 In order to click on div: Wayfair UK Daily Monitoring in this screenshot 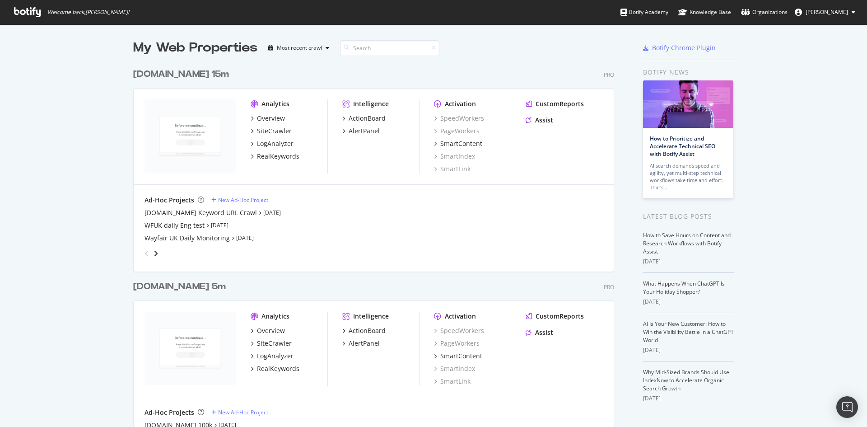, I will do `click(187, 238)`.